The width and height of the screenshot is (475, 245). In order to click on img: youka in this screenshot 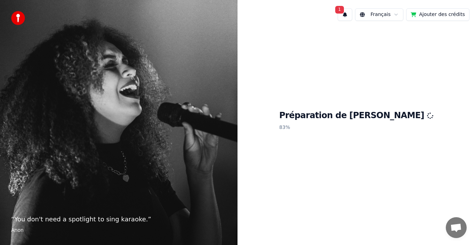, I will do `click(18, 18)`.